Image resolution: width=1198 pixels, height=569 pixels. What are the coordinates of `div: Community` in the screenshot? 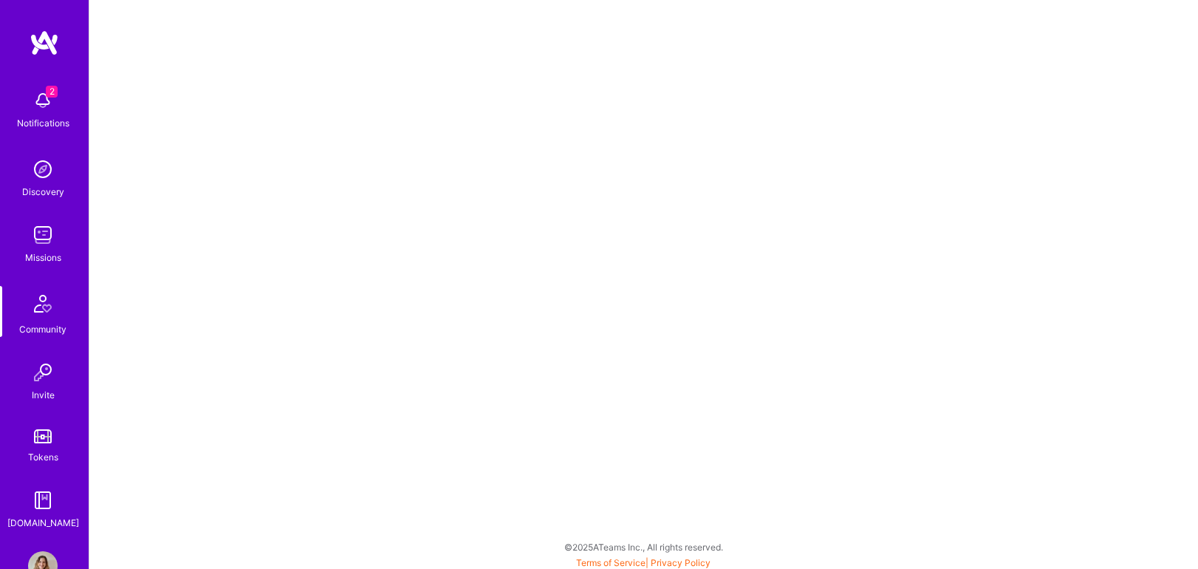 It's located at (43, 329).